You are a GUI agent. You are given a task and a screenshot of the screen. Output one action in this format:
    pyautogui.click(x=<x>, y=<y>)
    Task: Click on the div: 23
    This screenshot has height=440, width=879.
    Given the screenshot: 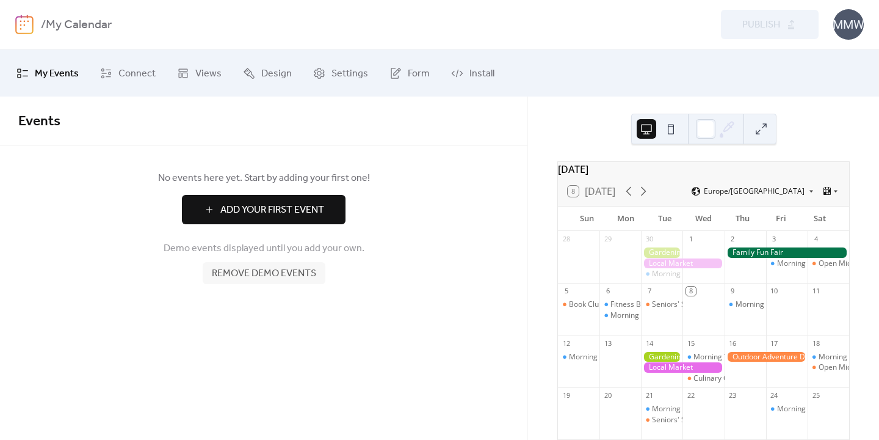 What is the action you would take?
    pyautogui.click(x=733, y=395)
    